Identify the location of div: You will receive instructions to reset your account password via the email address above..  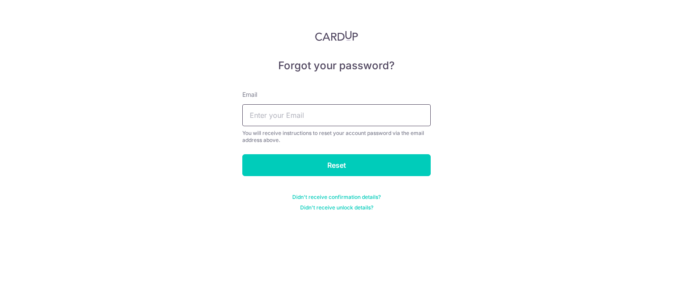
(336, 137).